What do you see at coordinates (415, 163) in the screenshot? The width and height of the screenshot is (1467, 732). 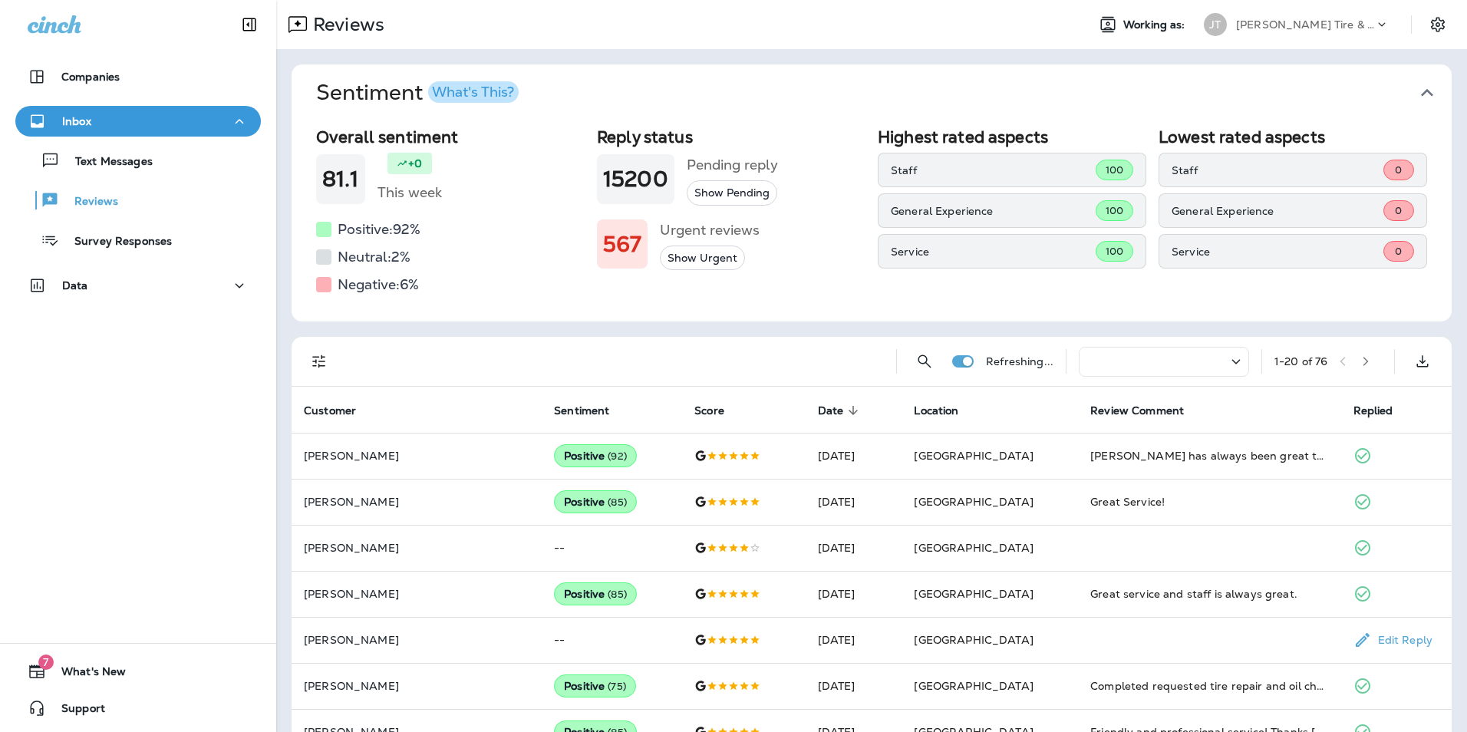 I see `p: +0` at bounding box center [415, 163].